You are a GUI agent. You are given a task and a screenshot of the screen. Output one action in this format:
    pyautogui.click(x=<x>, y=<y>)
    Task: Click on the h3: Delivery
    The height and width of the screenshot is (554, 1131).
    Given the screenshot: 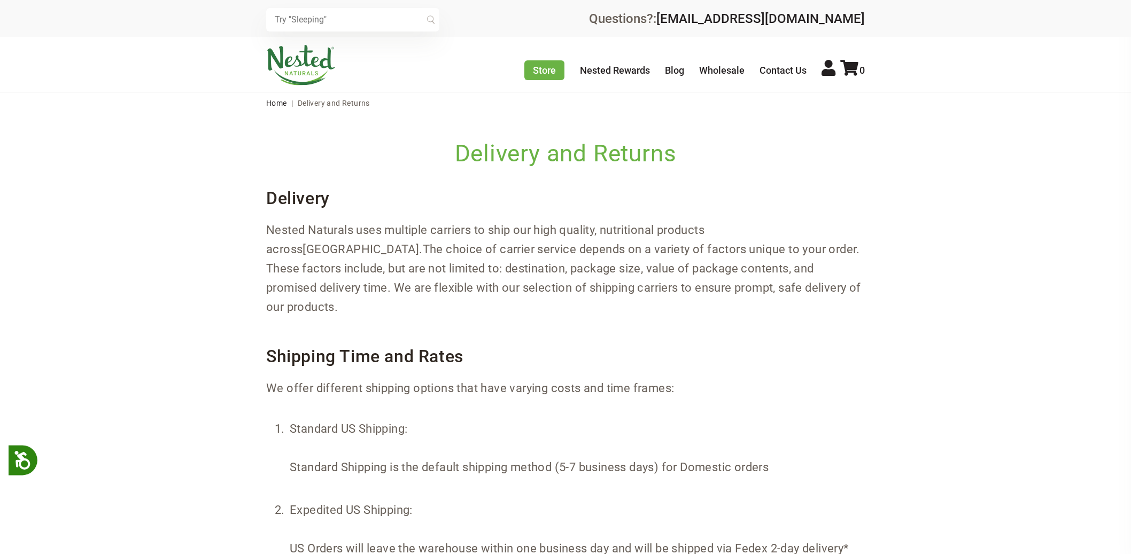 What is the action you would take?
    pyautogui.click(x=566, y=194)
    